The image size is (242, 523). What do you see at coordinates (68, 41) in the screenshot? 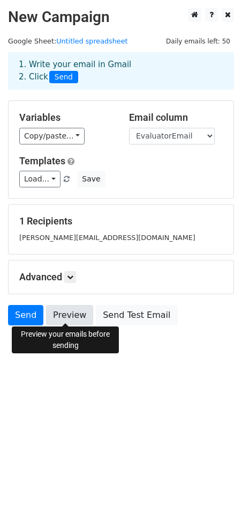
I see `small: Google Sheet:` at bounding box center [68, 41].